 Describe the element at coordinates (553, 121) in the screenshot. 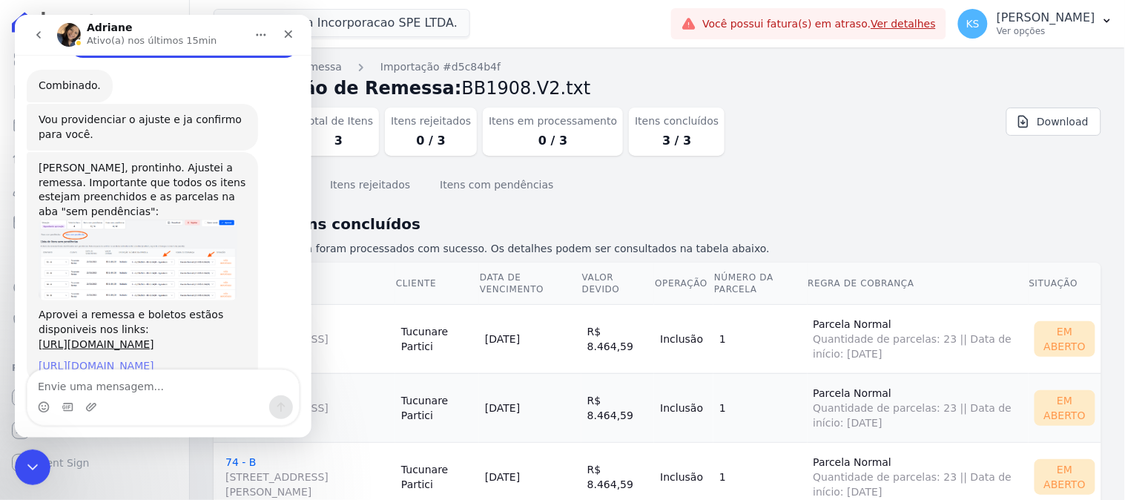

I see `dt: Itens em processamento` at that location.